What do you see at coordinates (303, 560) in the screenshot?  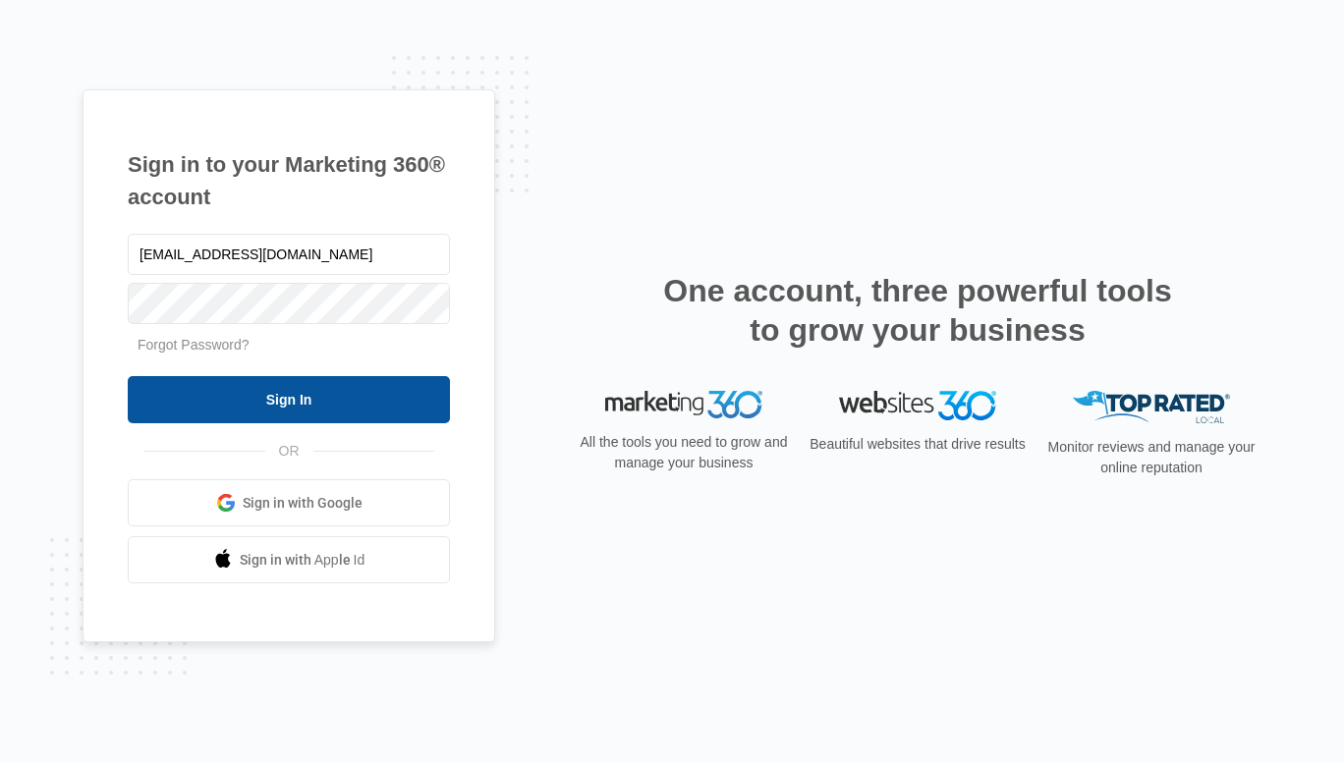 I see `span: Sign in with Apple Id` at bounding box center [303, 560].